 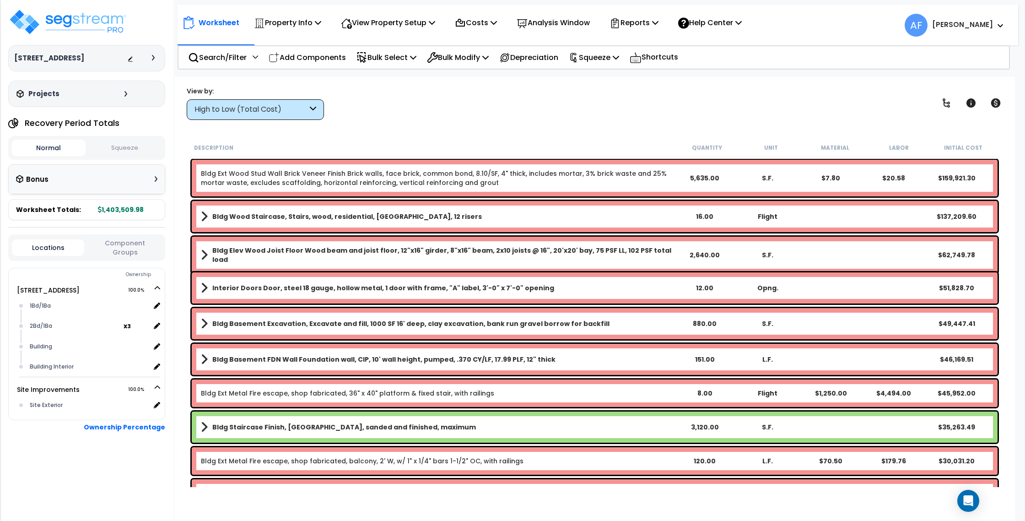 I want to click on div: $30,031.20, so click(x=957, y=461).